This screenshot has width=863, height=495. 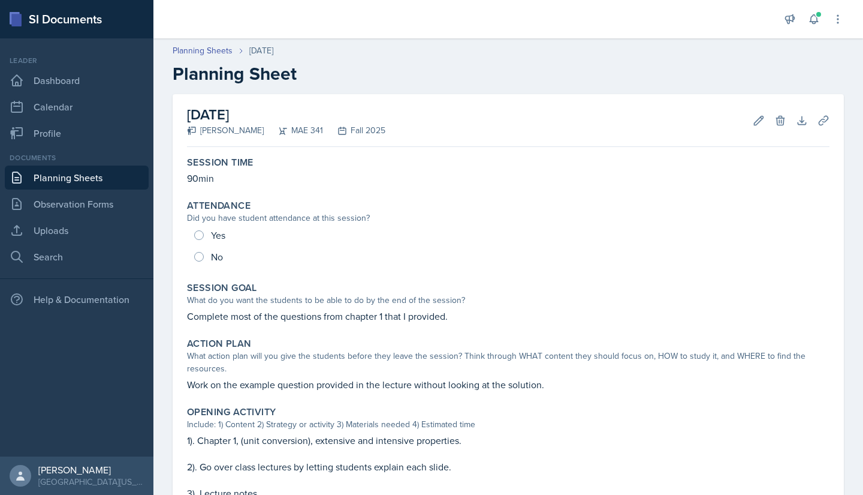 I want to click on label: Action Plan, so click(x=219, y=344).